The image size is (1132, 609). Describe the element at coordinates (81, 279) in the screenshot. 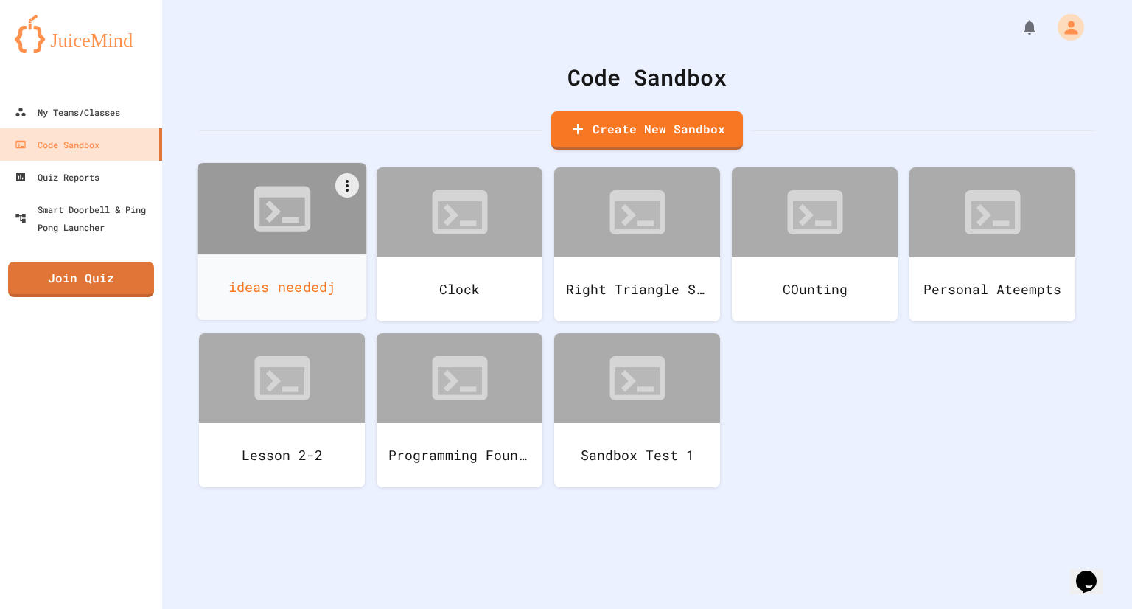

I see `a: Join Quiz` at that location.